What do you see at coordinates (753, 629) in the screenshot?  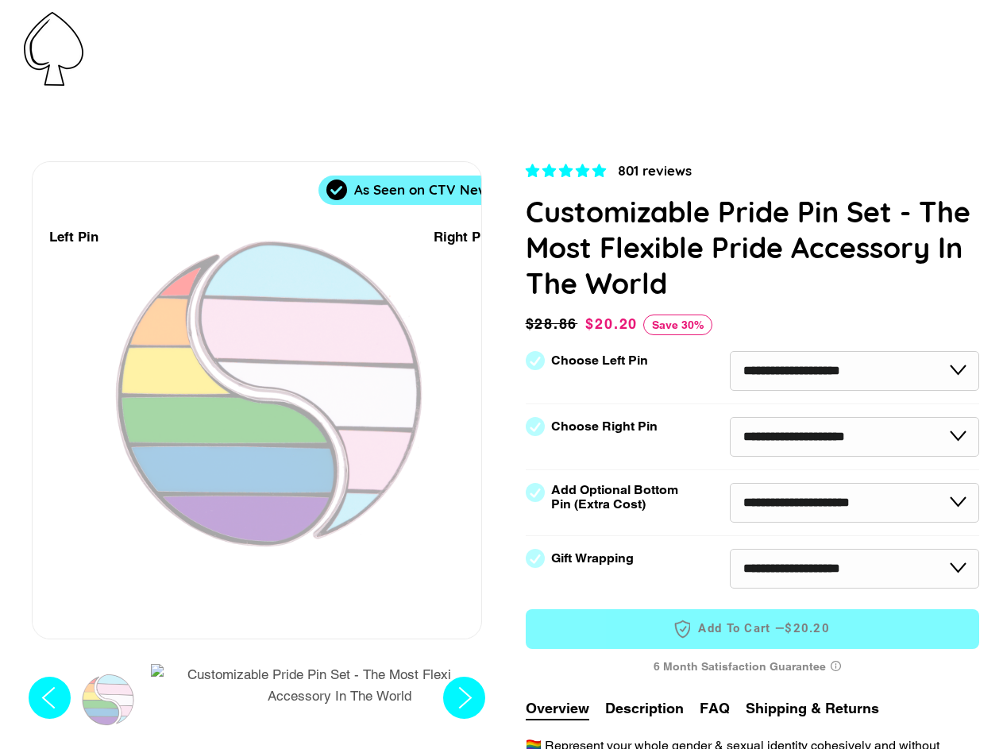 I see `button: Add to Cart —$20.20` at bounding box center [753, 629].